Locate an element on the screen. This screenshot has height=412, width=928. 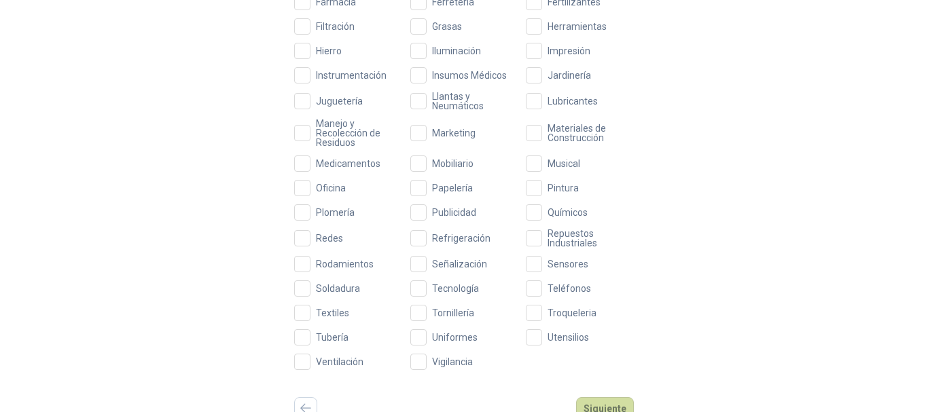
span: Juguetería is located at coordinates (339, 101).